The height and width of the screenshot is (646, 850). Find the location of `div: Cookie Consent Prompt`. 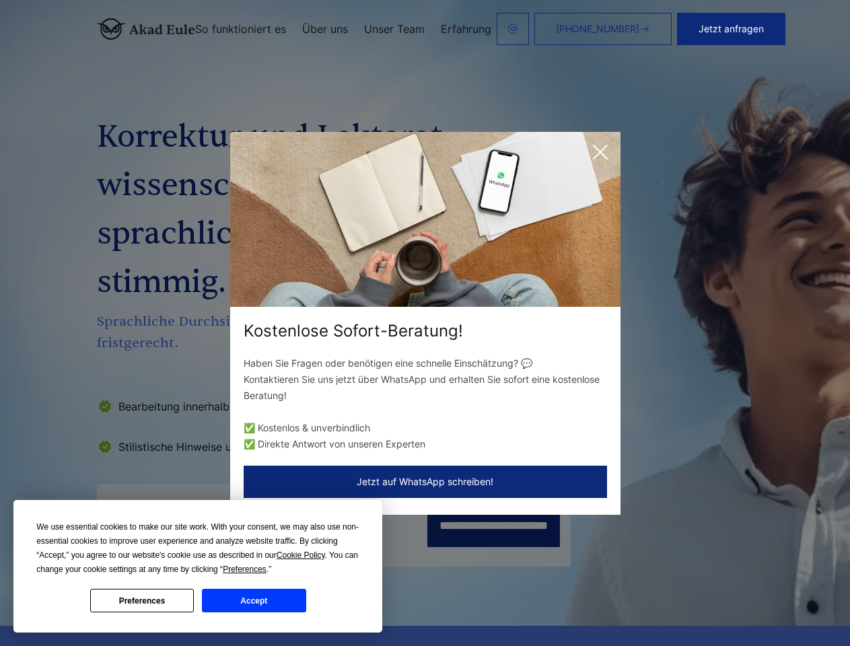

div: Cookie Consent Prompt is located at coordinates (198, 566).